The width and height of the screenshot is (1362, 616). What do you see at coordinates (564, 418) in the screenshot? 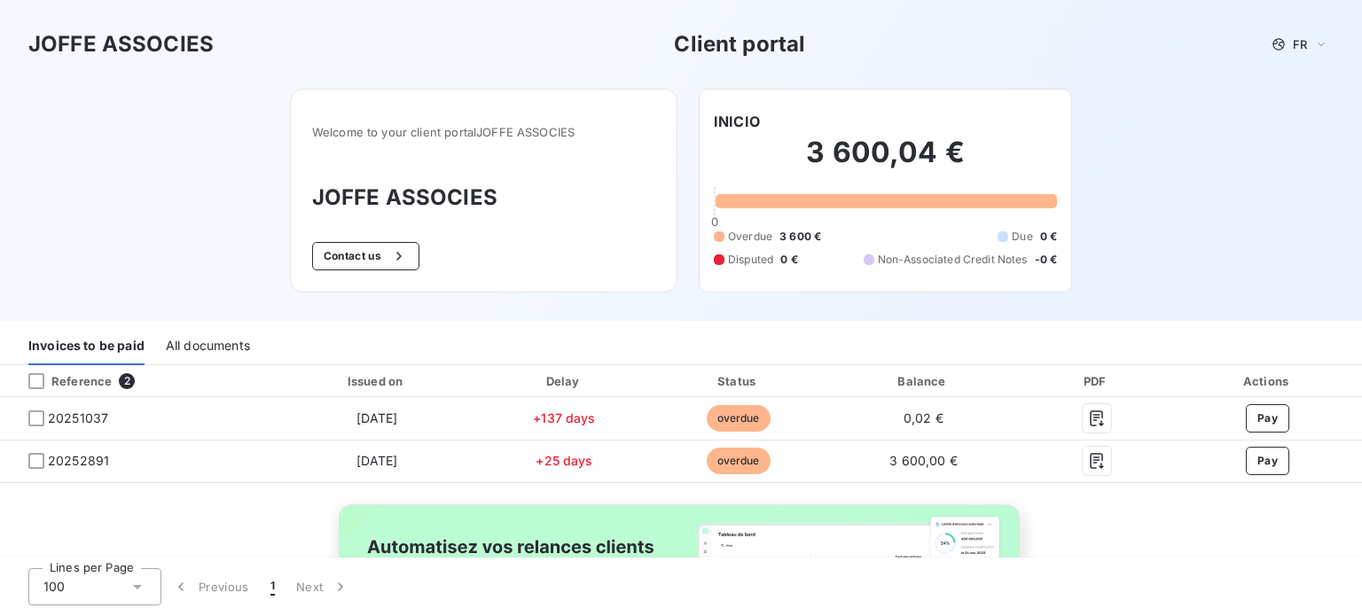
I see `span: +137 days` at bounding box center [564, 418].